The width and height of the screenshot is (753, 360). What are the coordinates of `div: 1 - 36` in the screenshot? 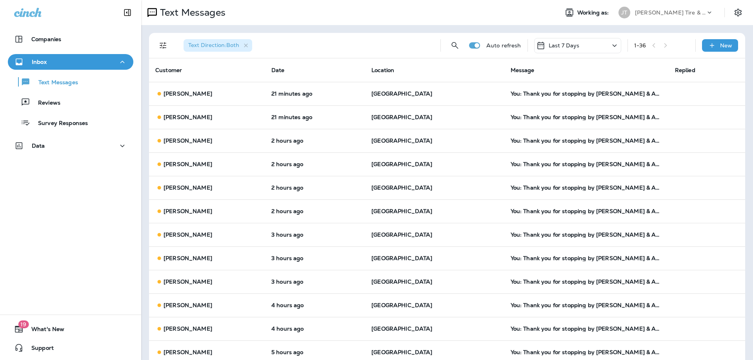 It's located at (640, 45).